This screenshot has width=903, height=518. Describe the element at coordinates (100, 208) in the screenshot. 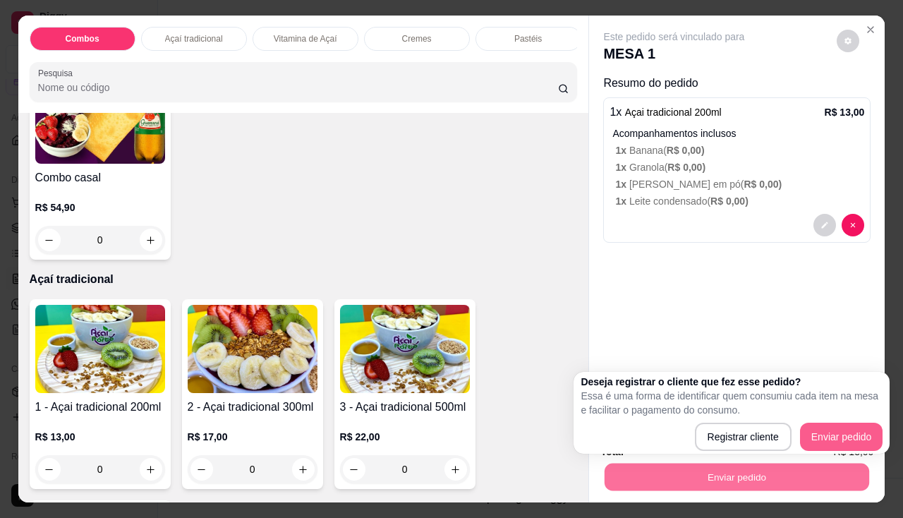

I see `p: R$ 54,90` at that location.